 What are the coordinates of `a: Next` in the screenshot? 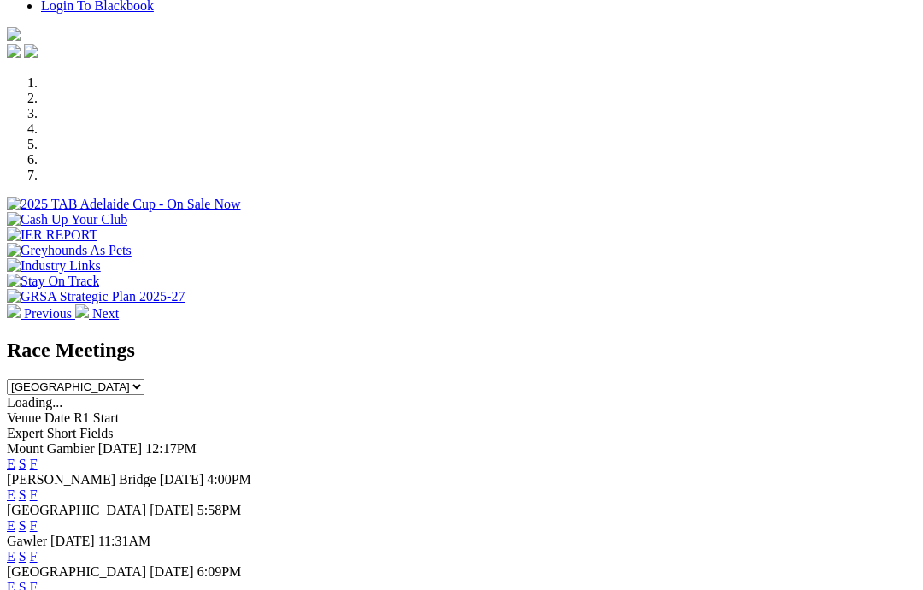 It's located at (97, 313).